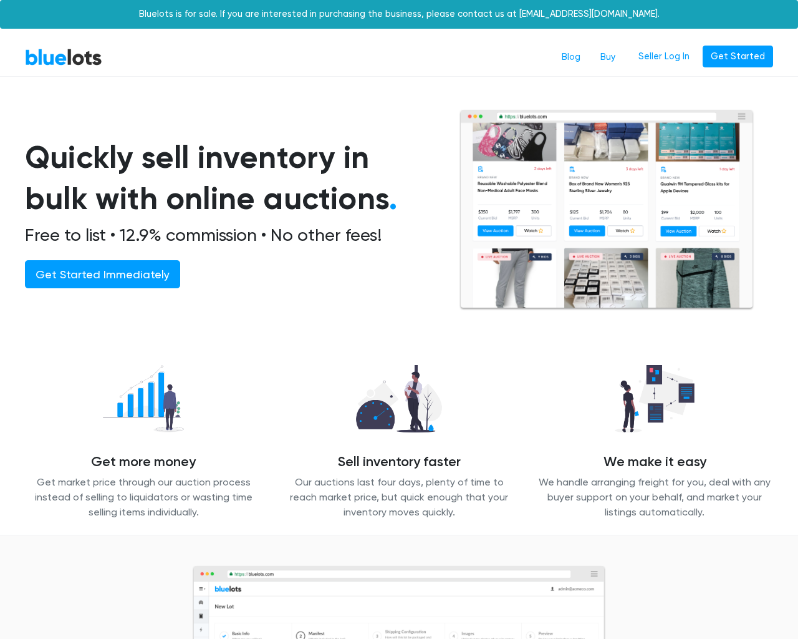  I want to click on h4: Sell inventory faster, so click(399, 462).